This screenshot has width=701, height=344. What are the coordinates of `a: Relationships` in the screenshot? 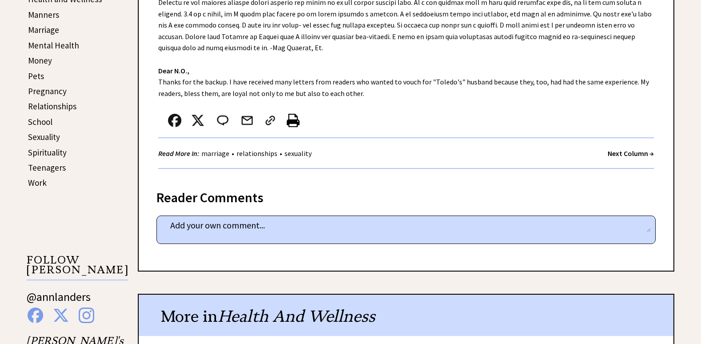 It's located at (52, 106).